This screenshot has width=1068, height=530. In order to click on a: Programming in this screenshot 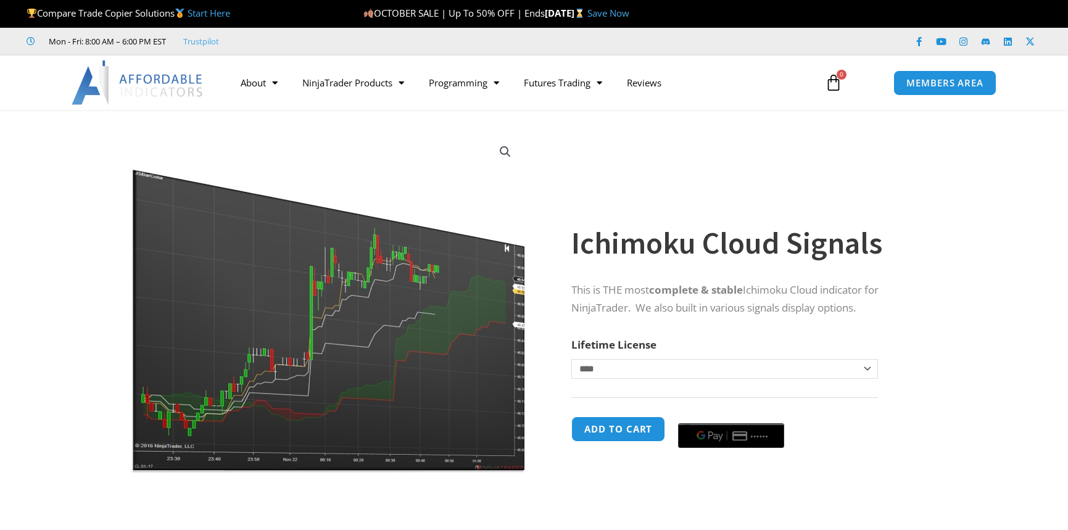, I will do `click(464, 83)`.